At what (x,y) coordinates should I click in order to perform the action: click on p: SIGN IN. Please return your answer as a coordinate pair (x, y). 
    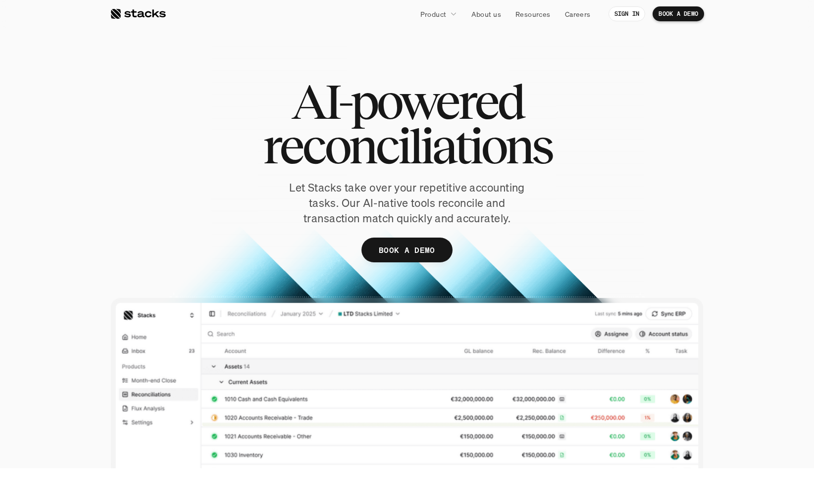
    Looking at the image, I should click on (627, 14).